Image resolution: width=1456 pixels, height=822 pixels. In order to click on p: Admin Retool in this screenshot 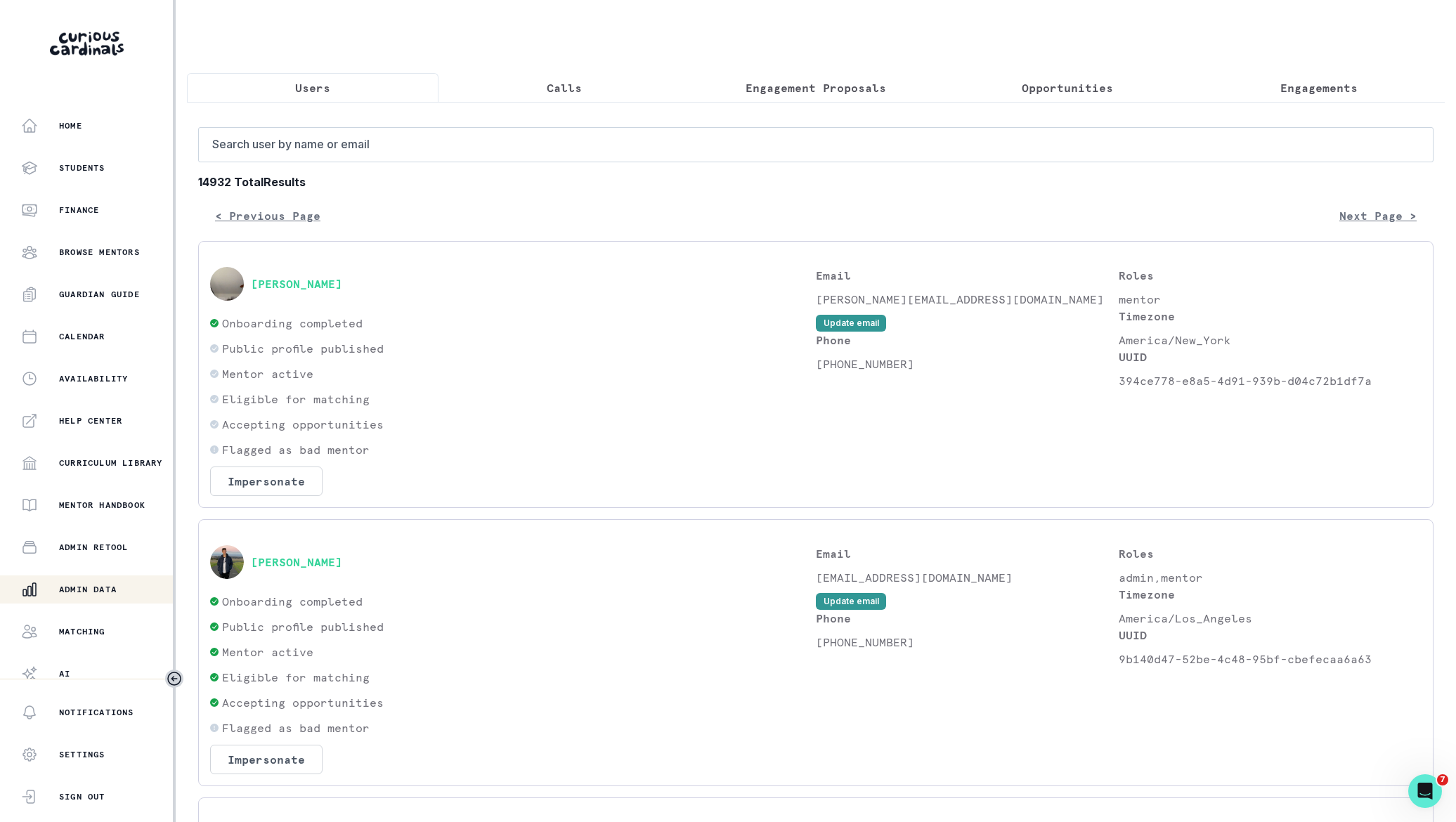, I will do `click(93, 548)`.